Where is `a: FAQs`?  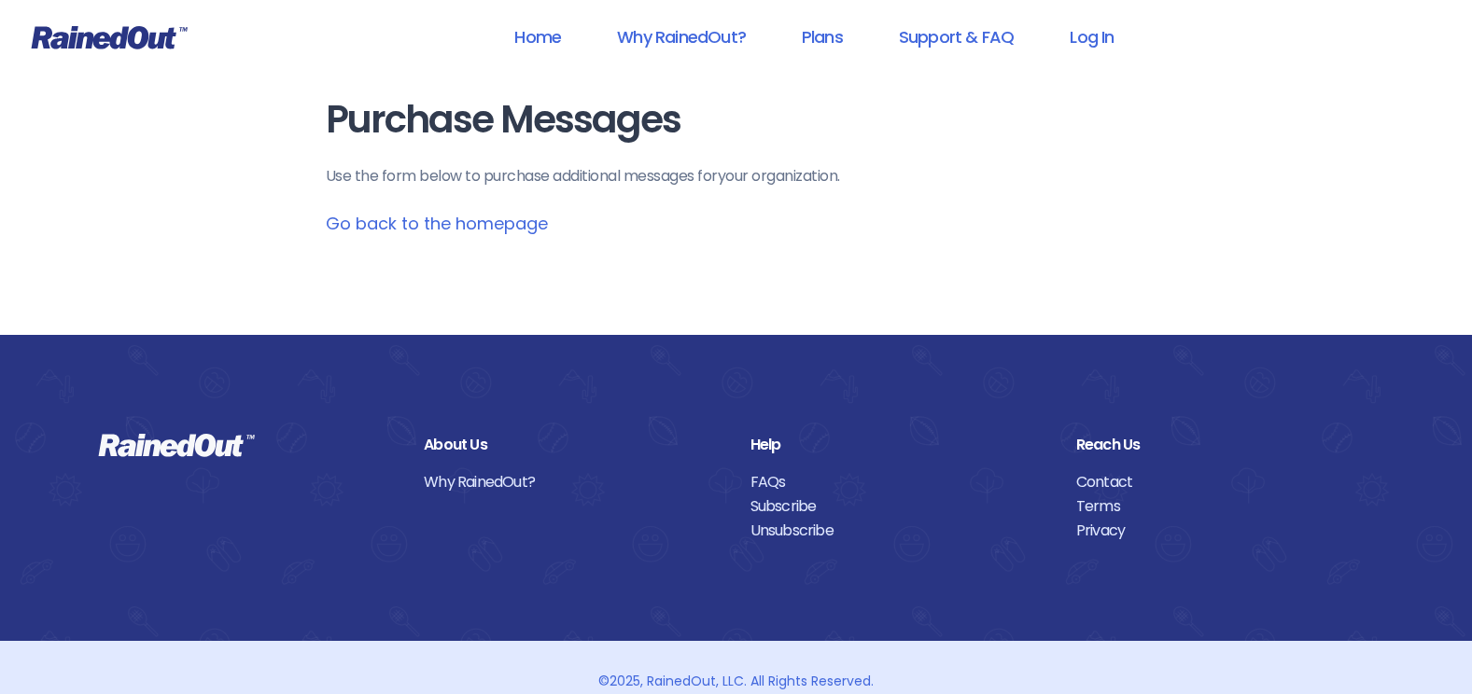 a: FAQs is located at coordinates (899, 482).